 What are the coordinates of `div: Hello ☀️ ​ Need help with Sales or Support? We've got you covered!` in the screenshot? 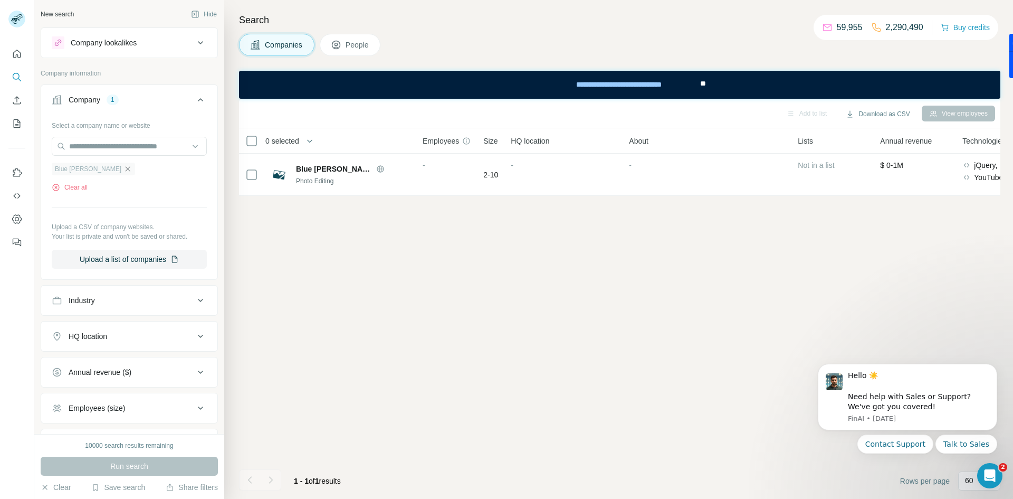 It's located at (117, 41).